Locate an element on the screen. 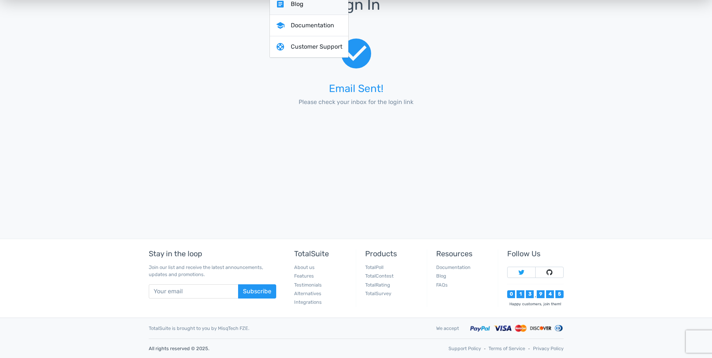 This screenshot has width=712, height=358. div: 5 is located at coordinates (559, 294).